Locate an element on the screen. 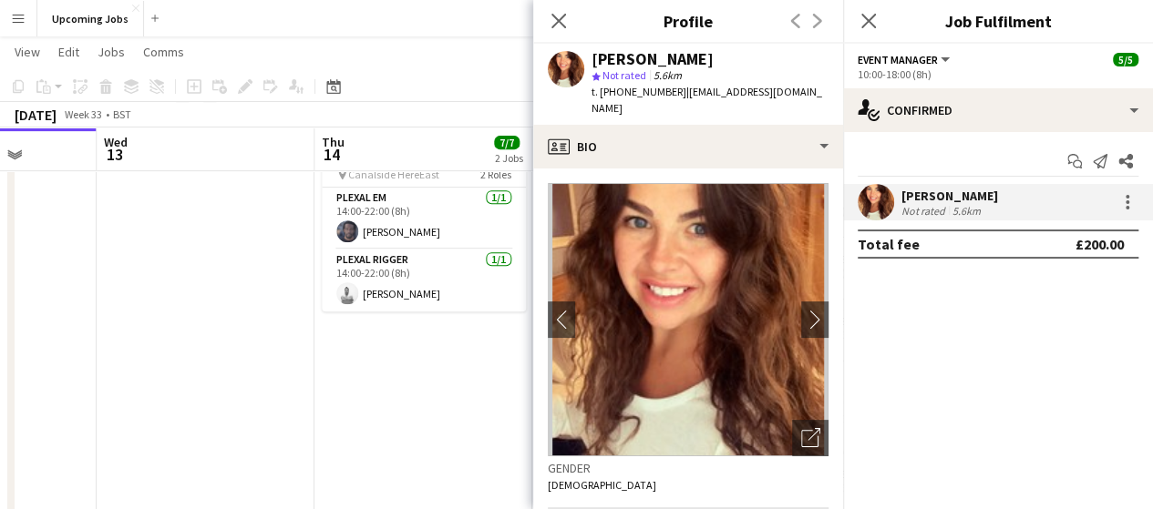  div: 14:00-22:00 (8h)2/2Here East - Canalside Canalside HereEast2 RolesPlexal EM1/114:00-22:00 (8h)[PE... is located at coordinates (424, 218).